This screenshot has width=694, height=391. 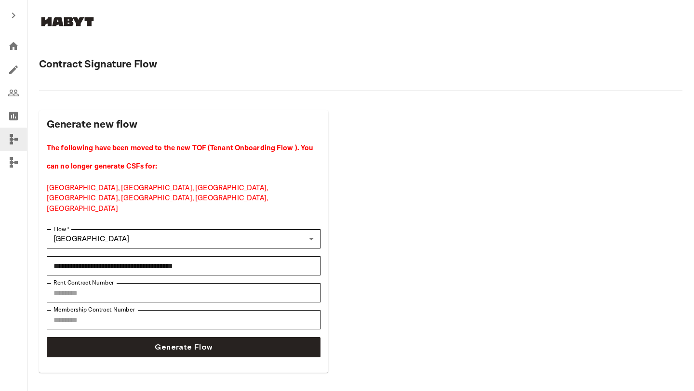 I want to click on img: Habyt, so click(x=67, y=22).